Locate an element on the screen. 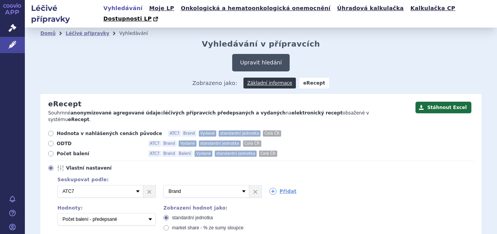  strong: léčivých přípravcích předepsaných a vydaných is located at coordinates (224, 113).